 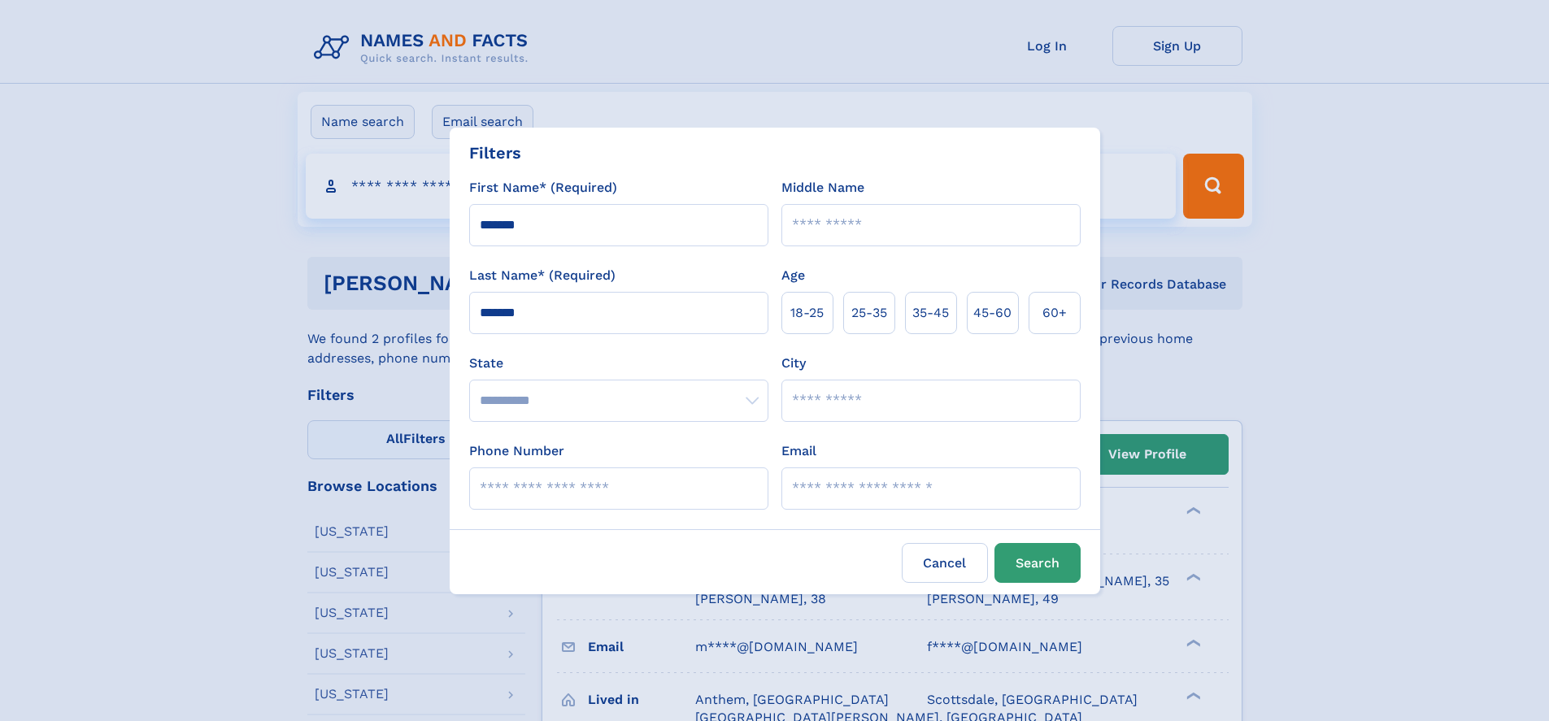 What do you see at coordinates (495, 153) in the screenshot?
I see `div: Filters` at bounding box center [495, 153].